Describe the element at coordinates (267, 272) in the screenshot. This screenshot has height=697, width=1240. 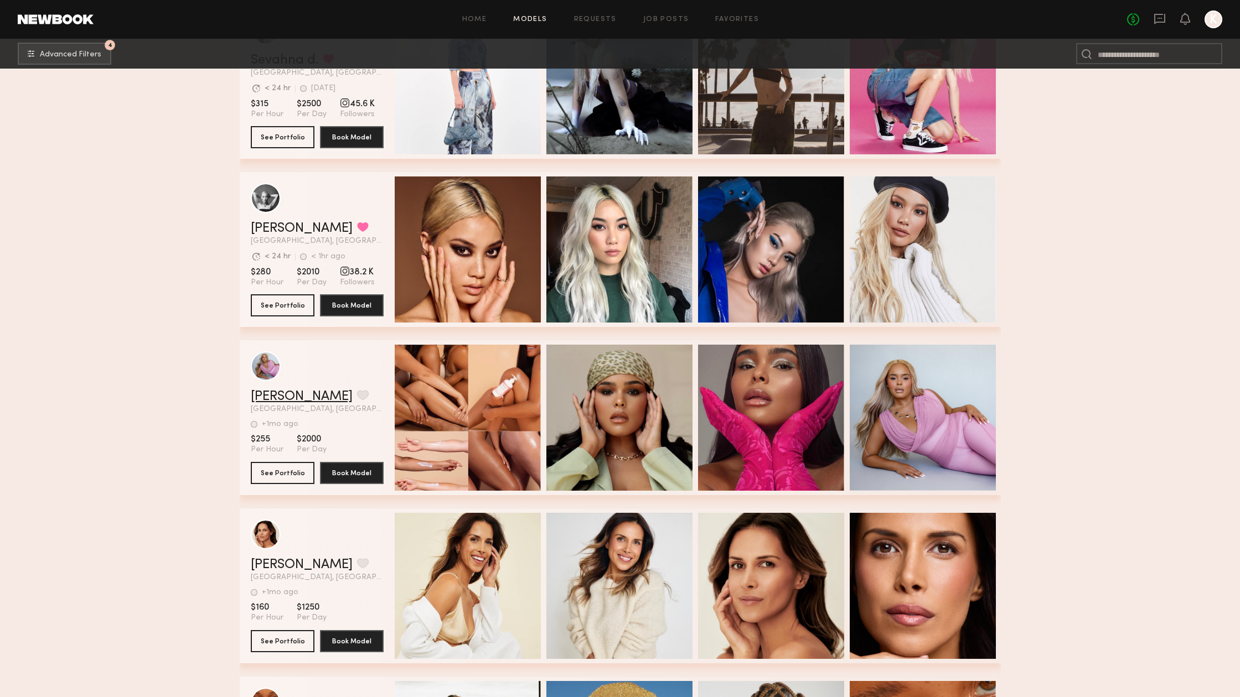
I see `span: $280` at that location.